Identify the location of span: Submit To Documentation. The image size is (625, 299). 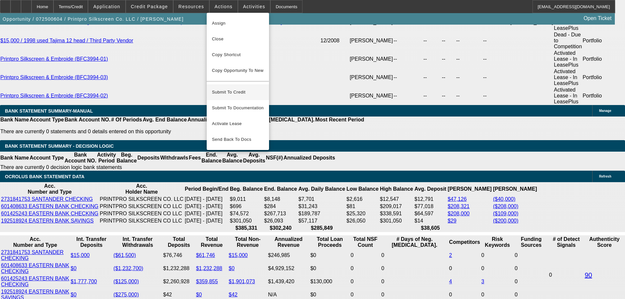
(238, 108).